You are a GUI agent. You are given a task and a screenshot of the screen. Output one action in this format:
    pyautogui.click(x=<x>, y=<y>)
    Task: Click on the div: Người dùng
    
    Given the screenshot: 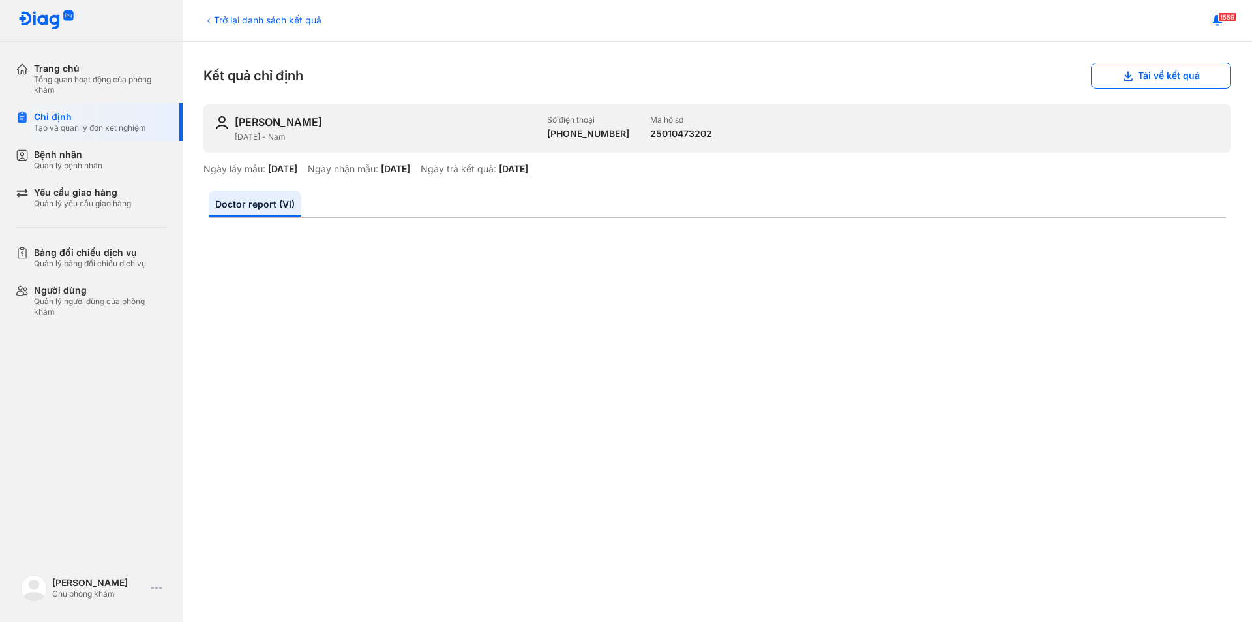 What is the action you would take?
    pyautogui.click(x=100, y=290)
    